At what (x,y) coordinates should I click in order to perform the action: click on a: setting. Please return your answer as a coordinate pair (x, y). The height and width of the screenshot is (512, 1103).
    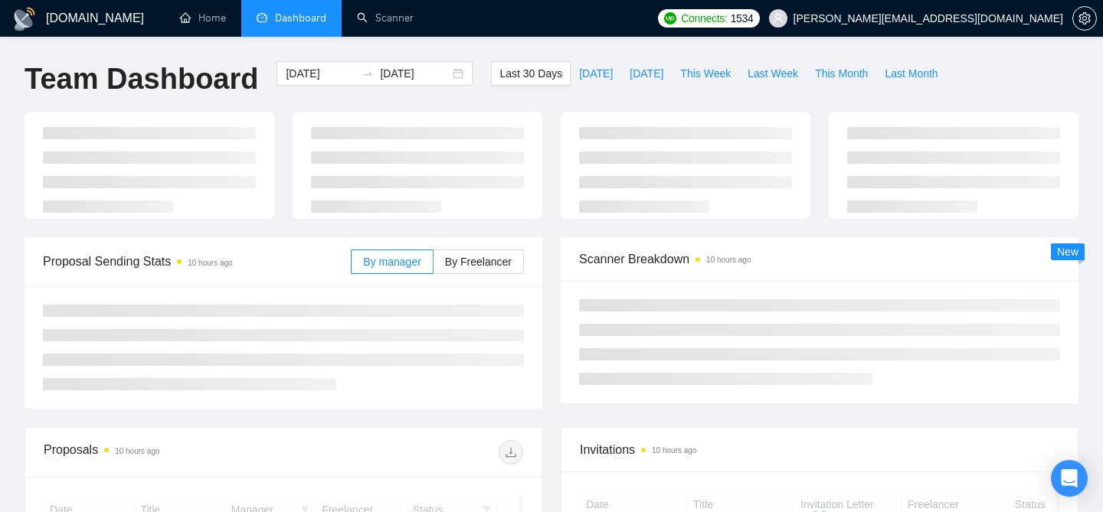
    Looking at the image, I should click on (1084, 18).